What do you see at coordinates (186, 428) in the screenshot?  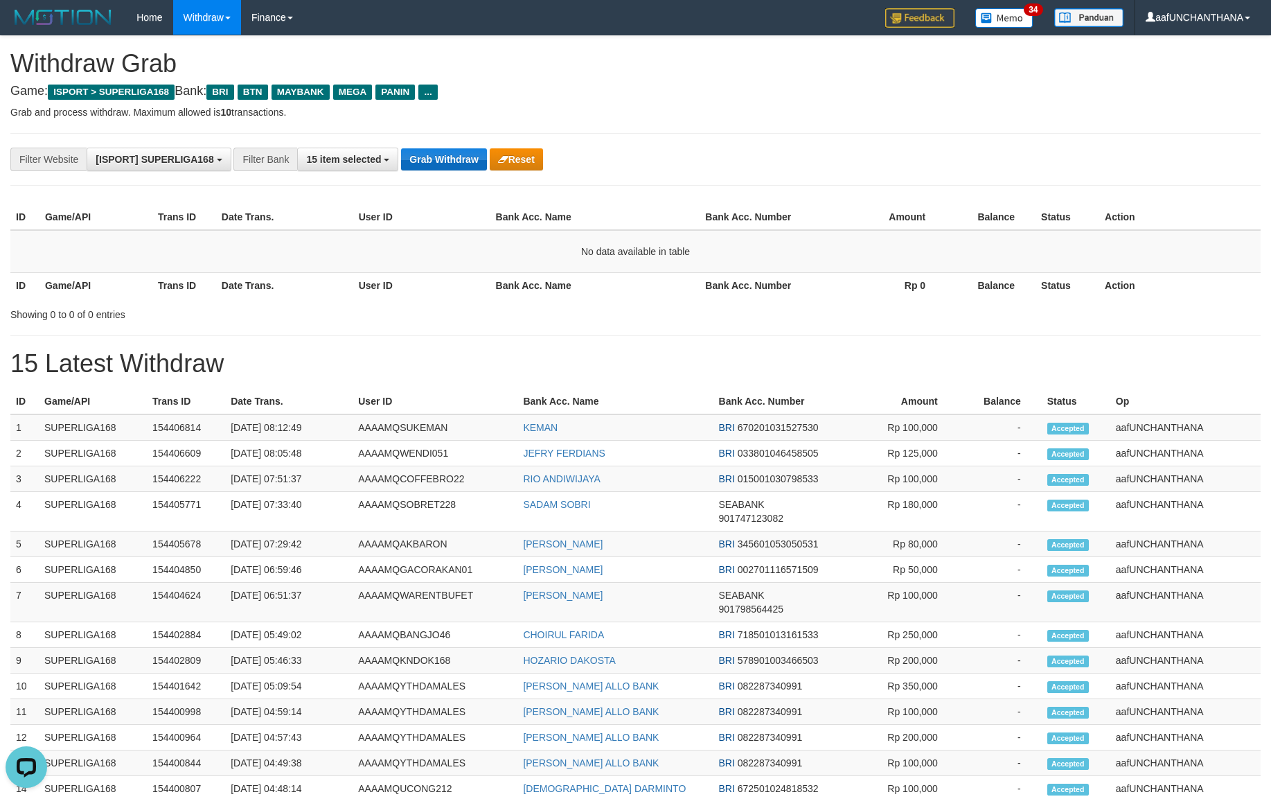 I see `td: 154406814` at bounding box center [186, 428].